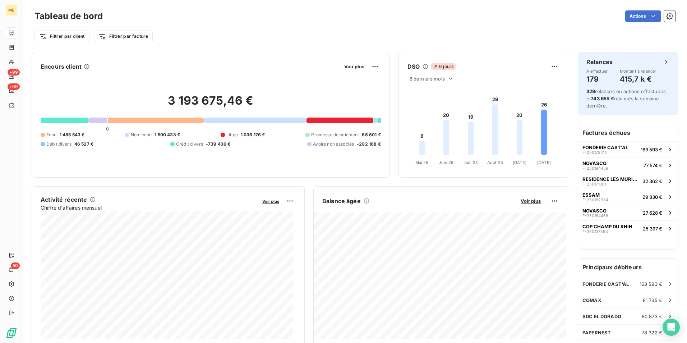  Describe the element at coordinates (594, 184) in the screenshot. I see `span: F-250171001` at that location.